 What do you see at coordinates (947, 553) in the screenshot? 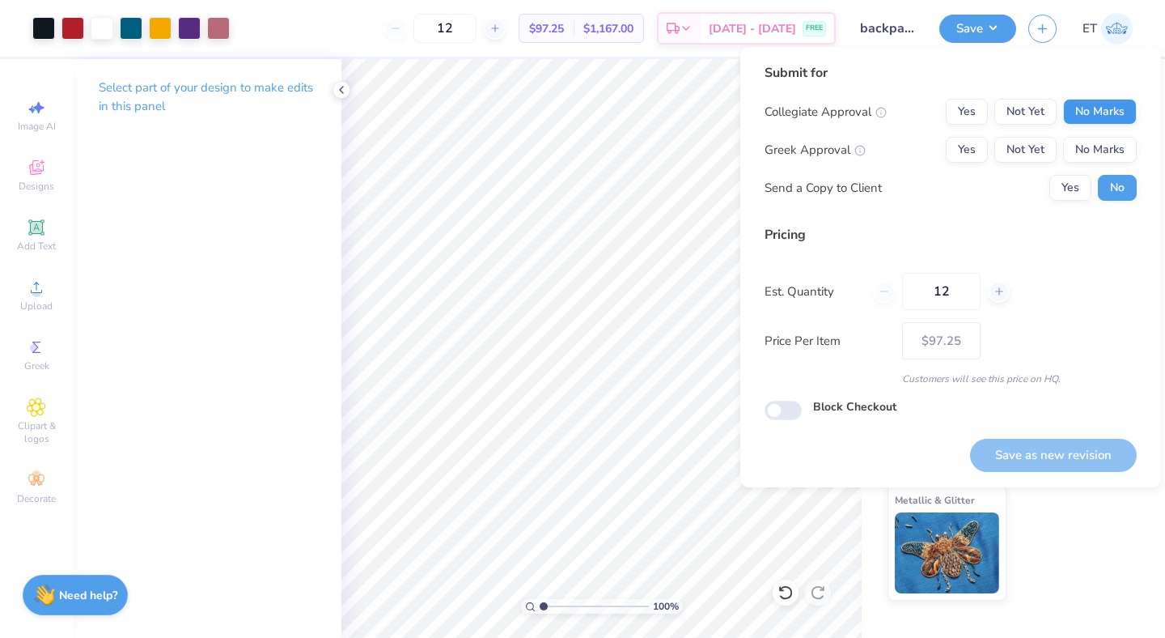
I see `img: Metallic & Glitter` at bounding box center [947, 553].